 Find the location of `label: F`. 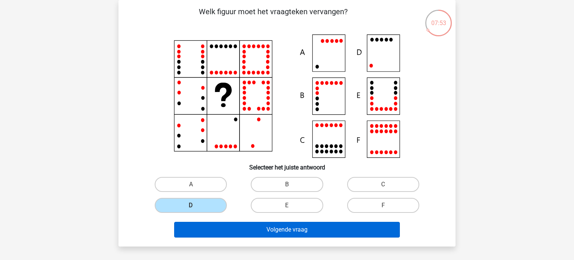

label: F is located at coordinates (383, 205).